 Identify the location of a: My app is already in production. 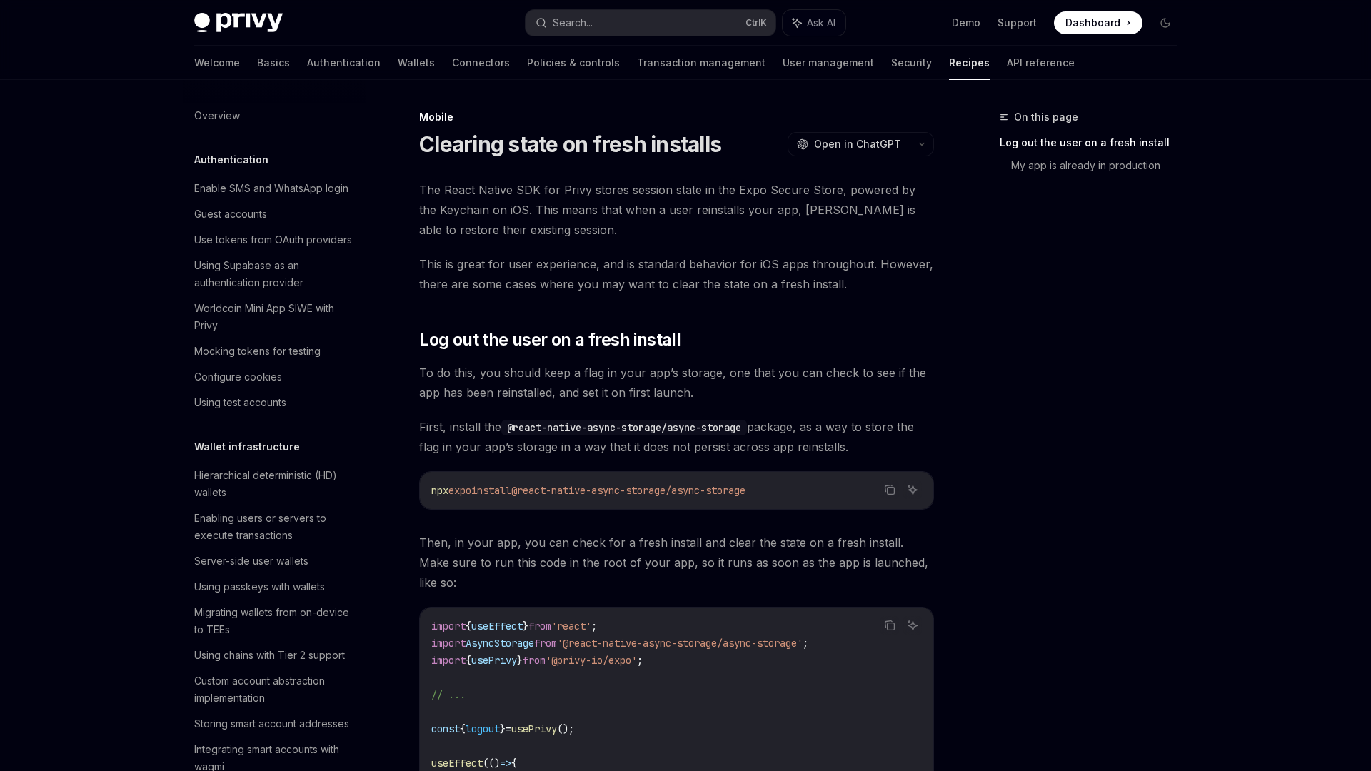
(1100, 166).